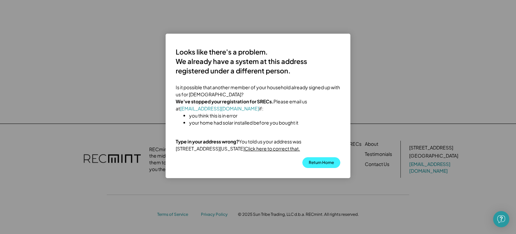  What do you see at coordinates (321, 162) in the screenshot?
I see `button: Return Home` at bounding box center [321, 162].